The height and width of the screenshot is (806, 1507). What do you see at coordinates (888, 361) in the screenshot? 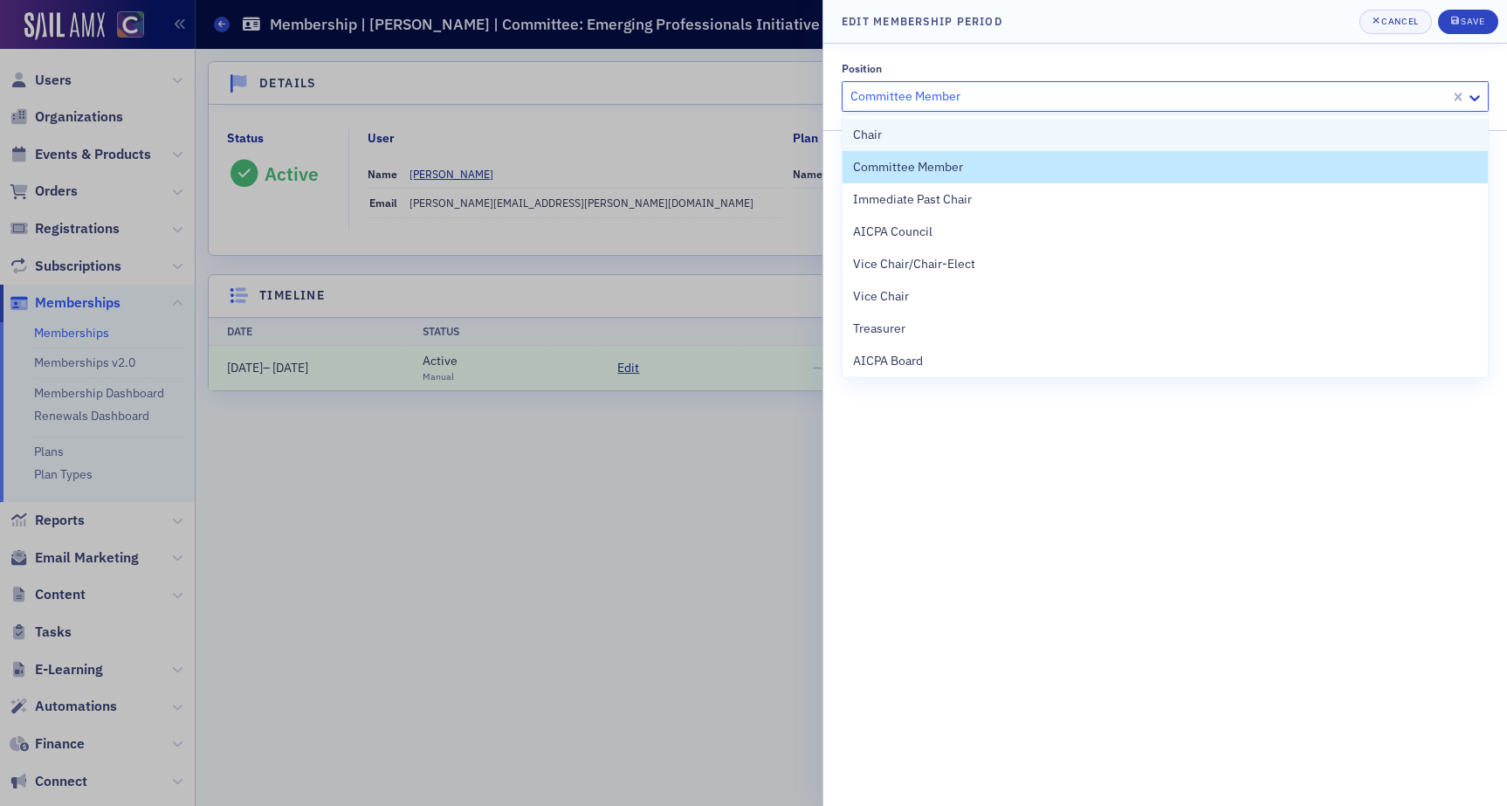
I see `span: AICPA Board` at bounding box center [888, 361].